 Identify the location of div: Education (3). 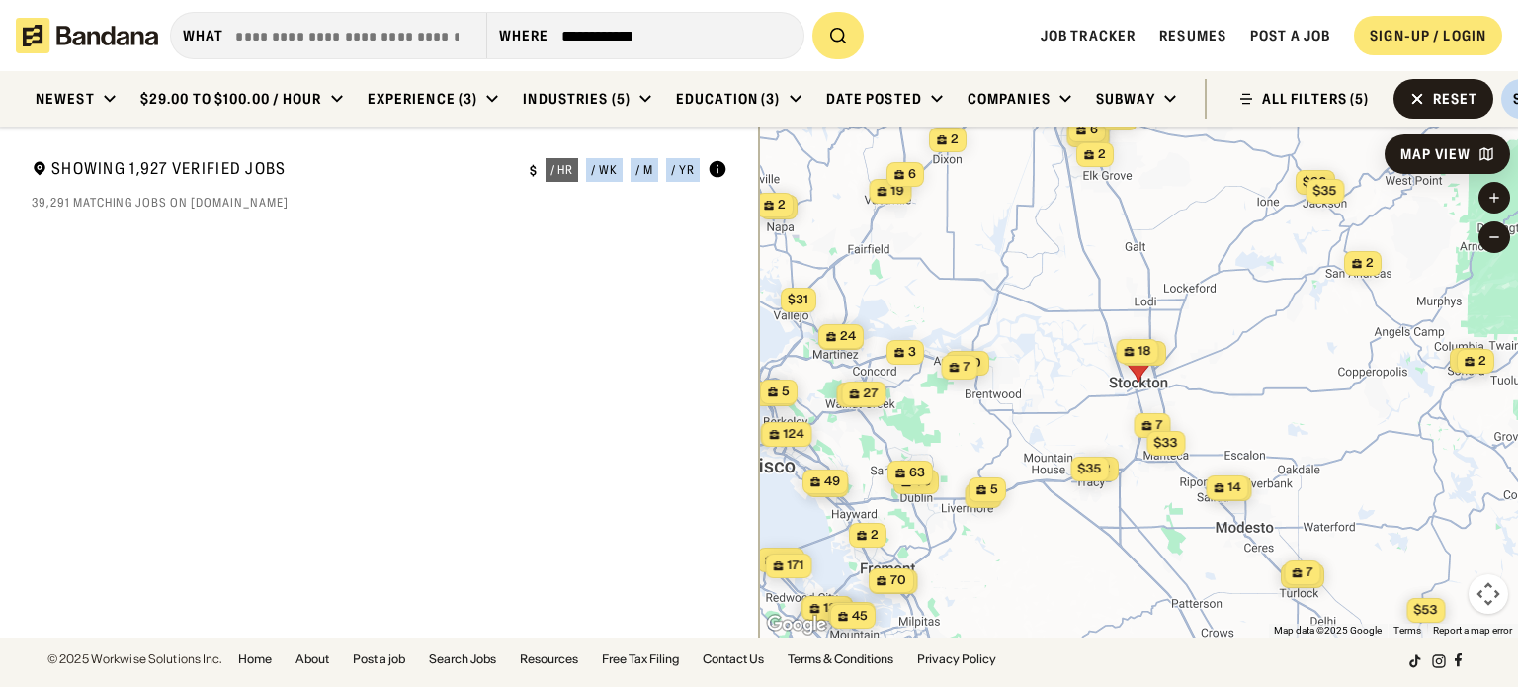
(728, 99).